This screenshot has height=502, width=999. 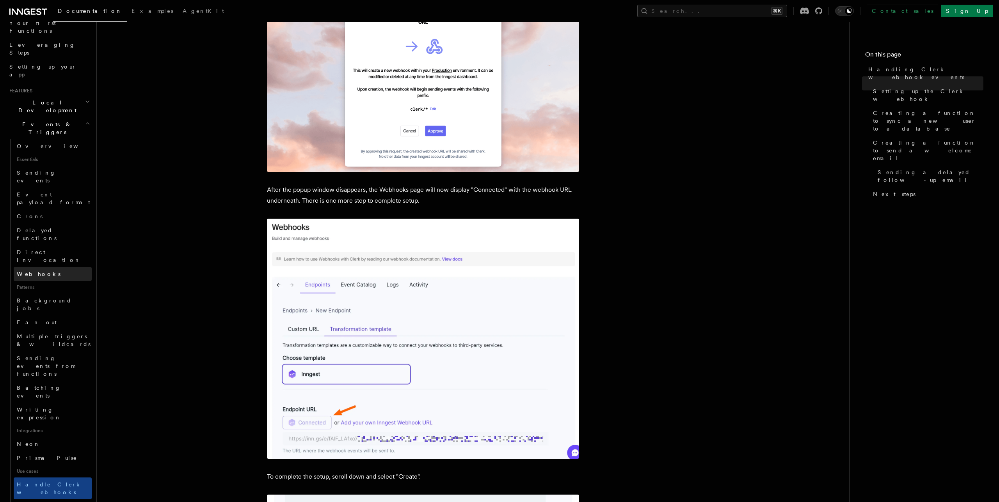 What do you see at coordinates (36, 177) in the screenshot?
I see `span: Sending events` at bounding box center [36, 177].